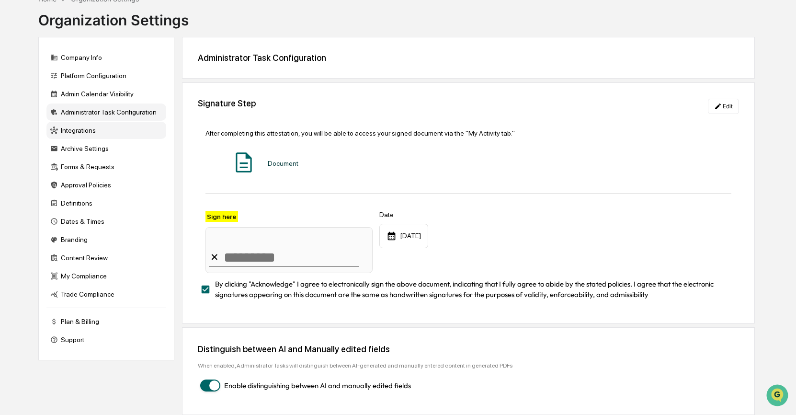  Describe the element at coordinates (317, 385) in the screenshot. I see `span: Enable distinguishing between AI and manually edited fields` at that location.